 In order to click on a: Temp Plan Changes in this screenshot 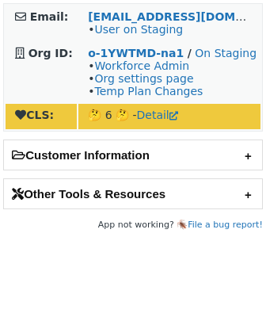, I will do `click(148, 91)`.